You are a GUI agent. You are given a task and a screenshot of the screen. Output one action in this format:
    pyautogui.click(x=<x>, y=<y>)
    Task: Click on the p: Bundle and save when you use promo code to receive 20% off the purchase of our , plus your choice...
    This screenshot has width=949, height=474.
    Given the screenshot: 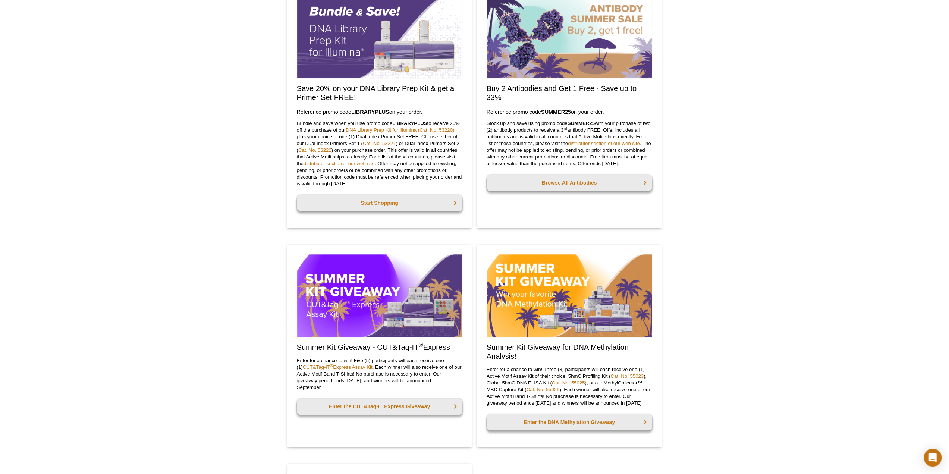 What is the action you would take?
    pyautogui.click(x=380, y=154)
    